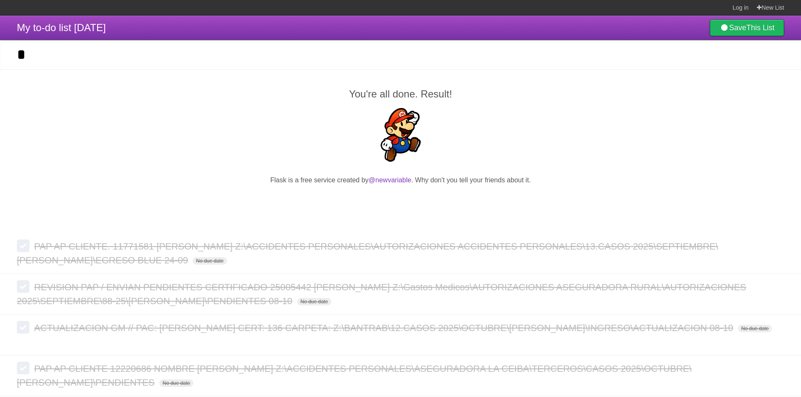 The image size is (801, 397). I want to click on a: SaveThis List, so click(747, 28).